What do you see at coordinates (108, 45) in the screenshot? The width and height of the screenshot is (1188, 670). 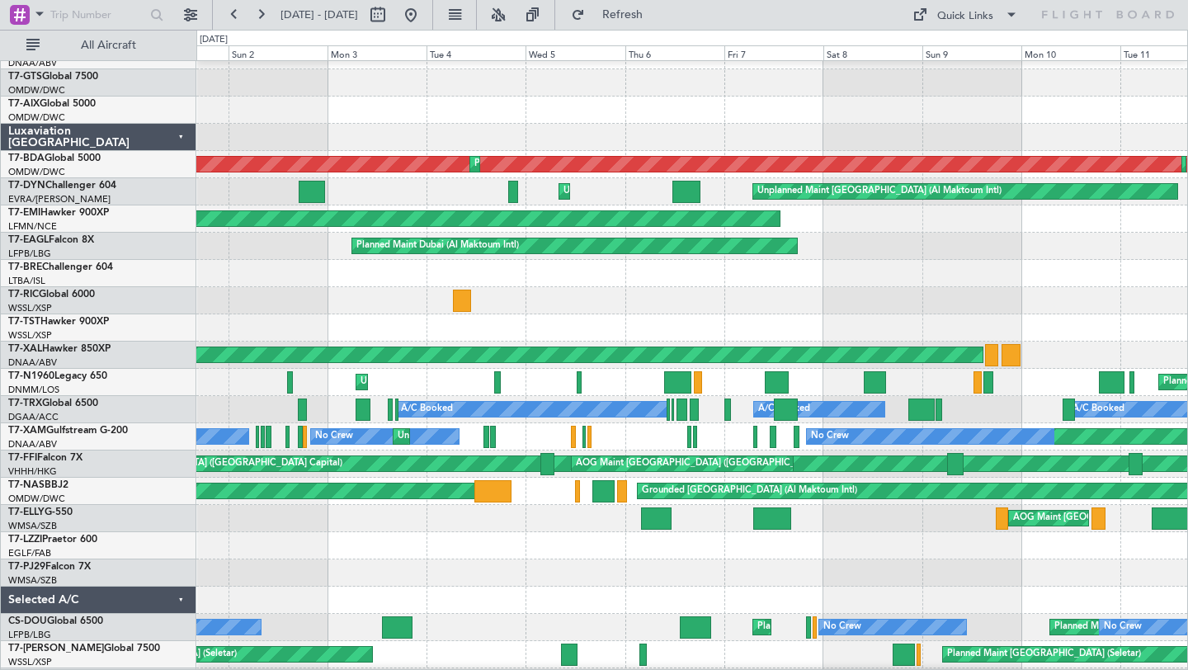 I see `span: All Aircraft` at bounding box center [108, 45].